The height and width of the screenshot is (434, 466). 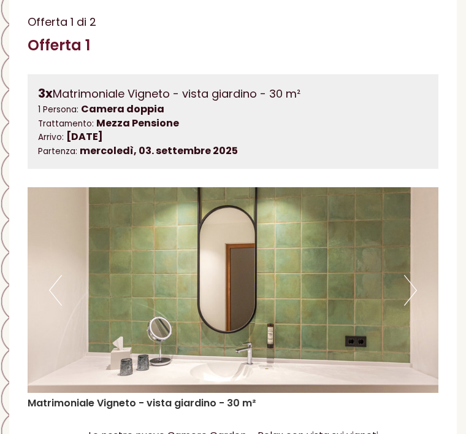 I want to click on div: Buon giorno, come possiamo aiutarla?, so click(x=109, y=54).